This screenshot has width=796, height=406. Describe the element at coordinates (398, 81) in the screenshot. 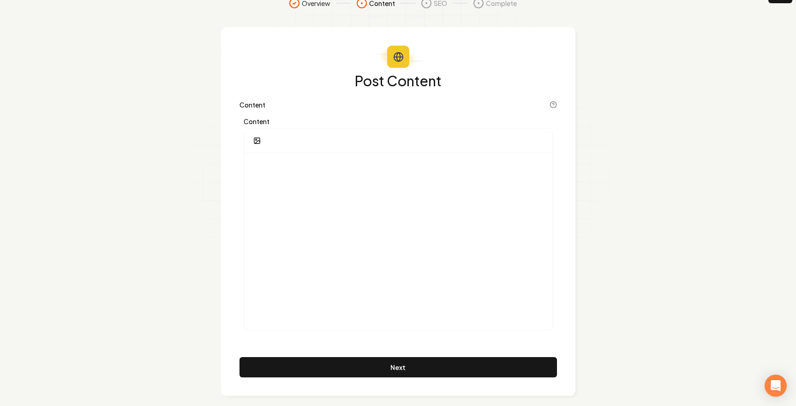

I see `h1: Post Content` at that location.